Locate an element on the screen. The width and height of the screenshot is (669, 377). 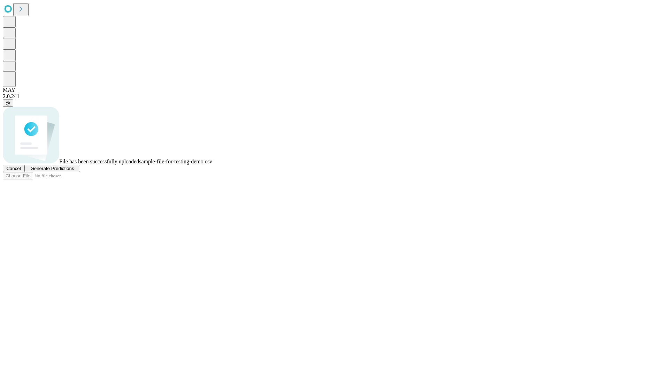
button: Generate Predictions is located at coordinates (52, 168).